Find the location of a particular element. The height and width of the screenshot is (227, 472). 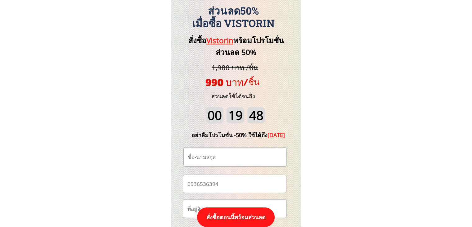

span: /ชิ้น is located at coordinates (251, 81).